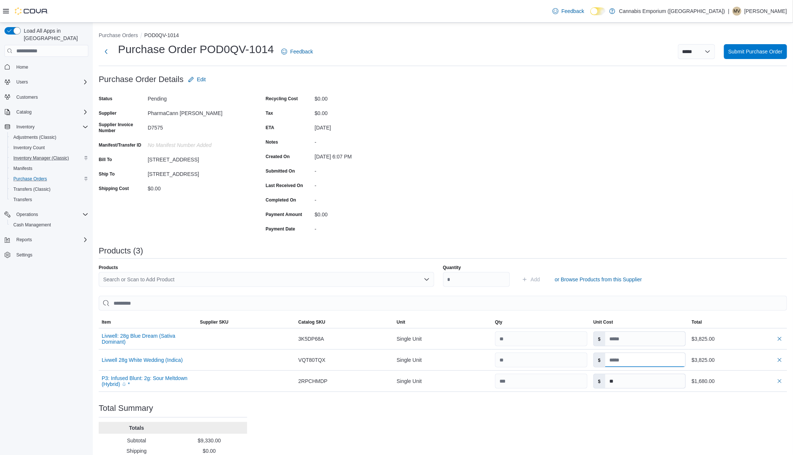 The image size is (793, 455). Describe the element at coordinates (568, 11) in the screenshot. I see `a: Feedback` at that location.